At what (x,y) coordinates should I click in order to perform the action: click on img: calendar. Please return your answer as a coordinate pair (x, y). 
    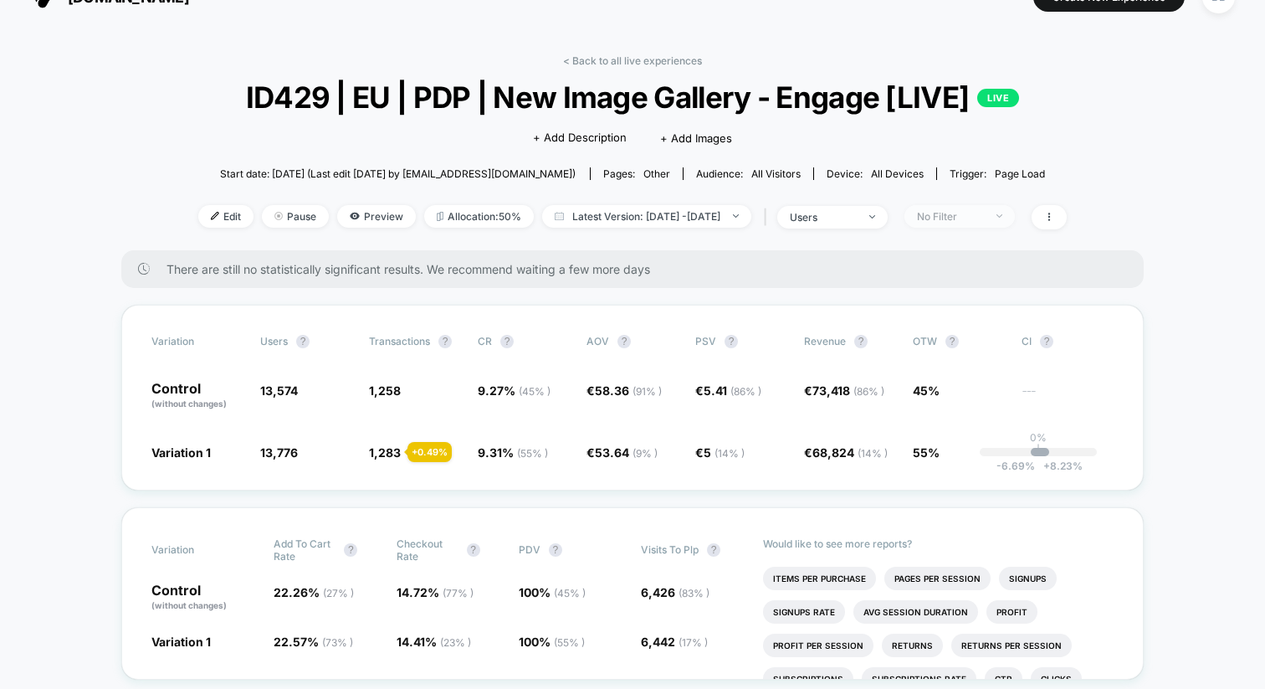
    Looking at the image, I should click on (559, 216).